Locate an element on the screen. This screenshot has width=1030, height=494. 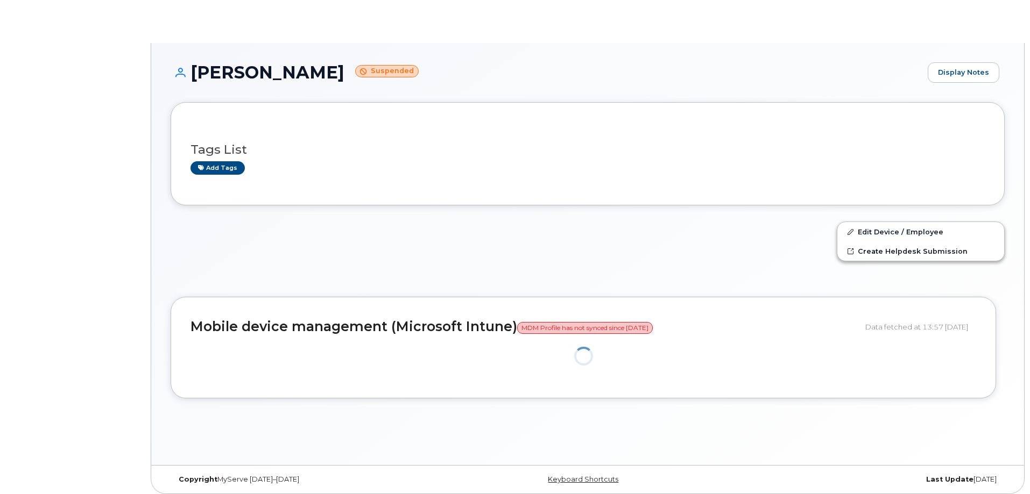
a: Add tags is located at coordinates (217, 168).